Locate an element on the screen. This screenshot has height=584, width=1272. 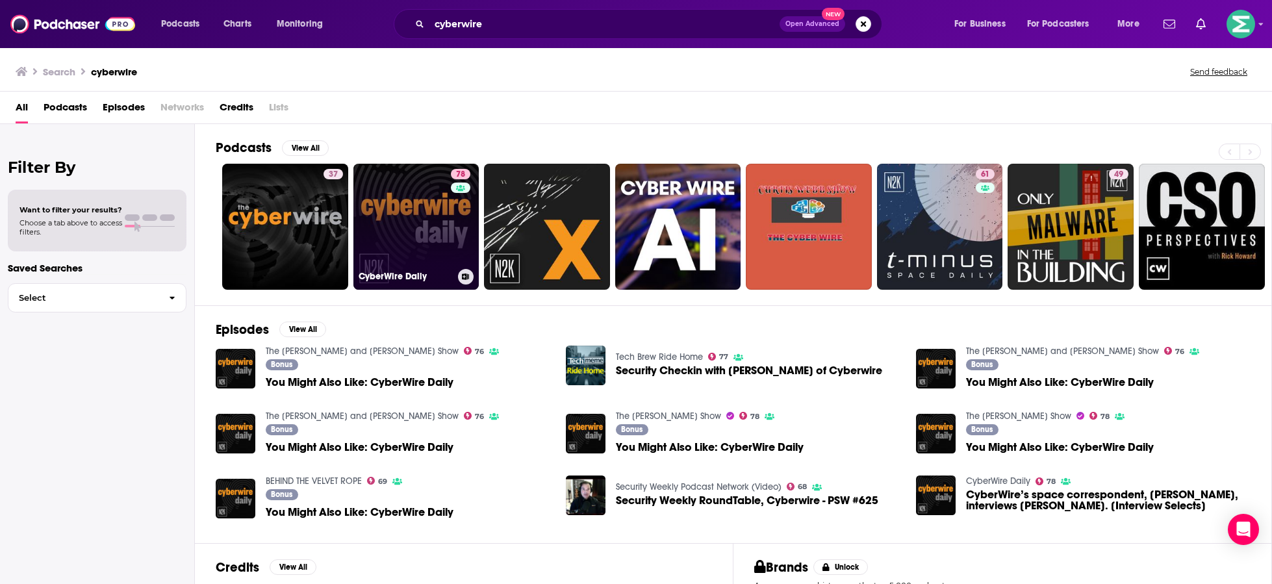
a: 78CyberWire Daily is located at coordinates (417, 227).